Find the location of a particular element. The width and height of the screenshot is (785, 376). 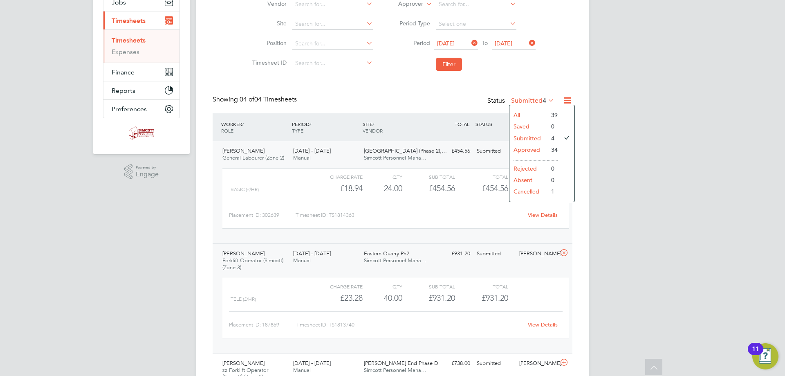

span: Powered by is located at coordinates (147, 167).